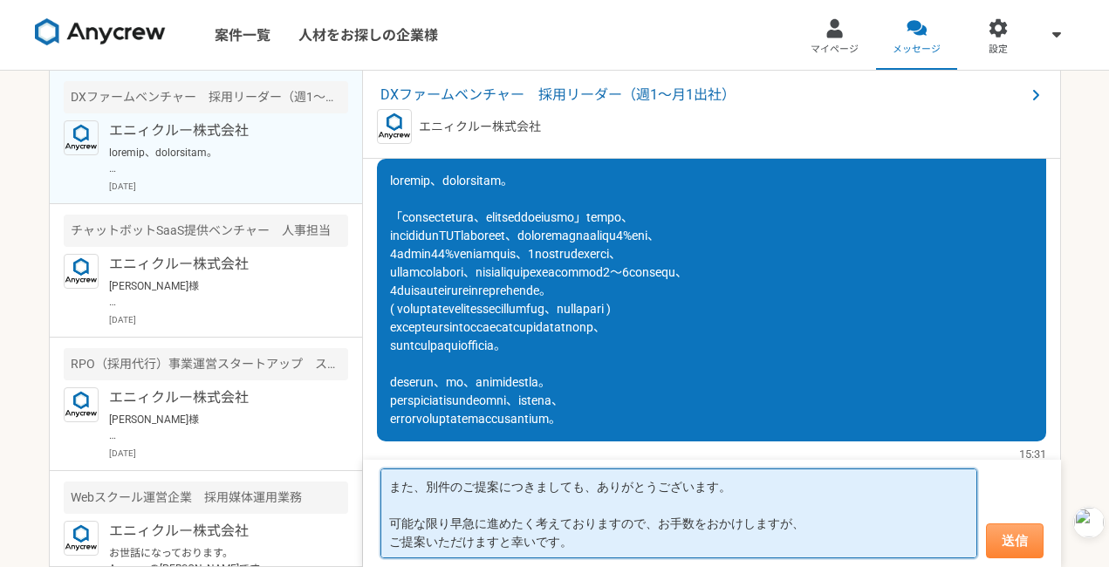 The width and height of the screenshot is (1109, 567). I want to click on span: 設定, so click(998, 50).